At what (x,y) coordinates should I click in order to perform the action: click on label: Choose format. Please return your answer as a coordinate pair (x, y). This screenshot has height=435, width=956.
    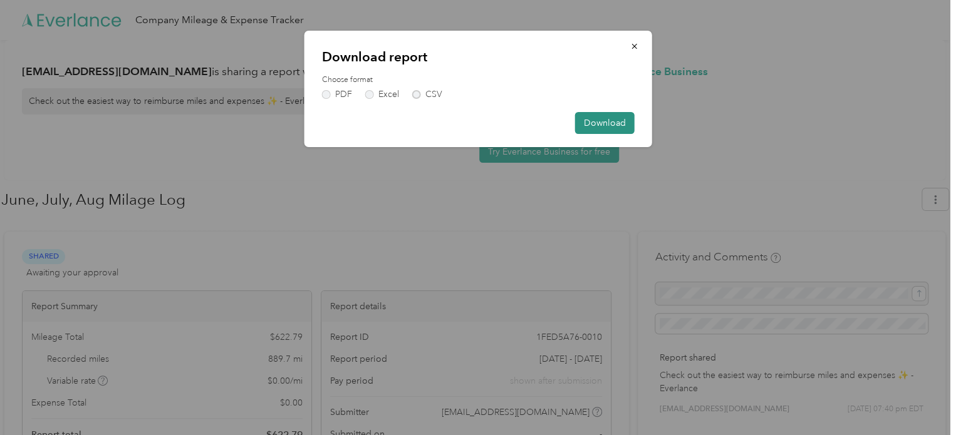
    Looking at the image, I should click on (478, 80).